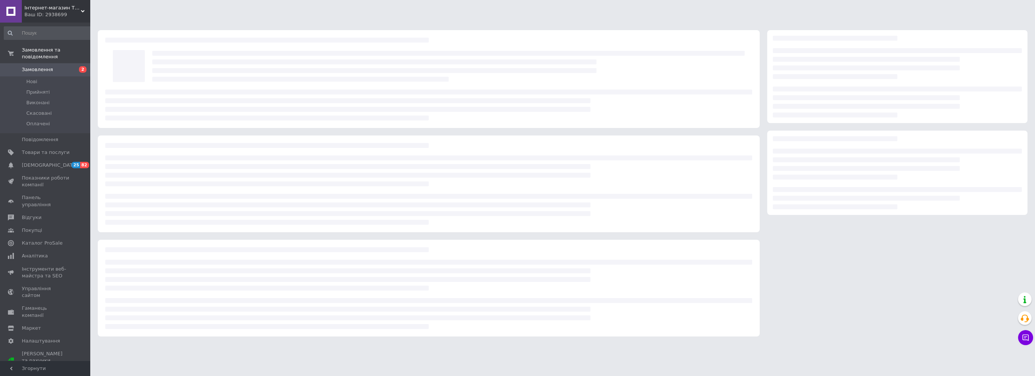 The image size is (1035, 376). Describe the element at coordinates (46, 311) in the screenshot. I see `span: Гаманець компанії` at that location.